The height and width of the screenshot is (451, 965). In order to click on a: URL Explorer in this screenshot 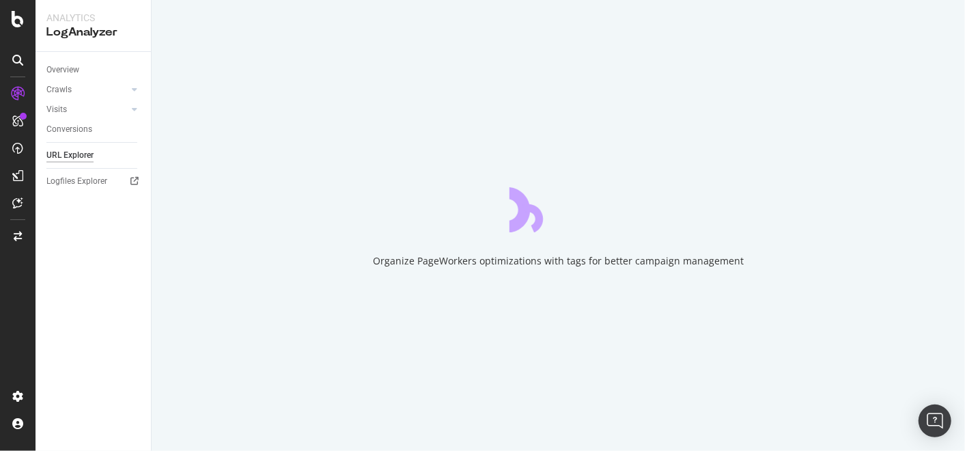, I will do `click(94, 155)`.